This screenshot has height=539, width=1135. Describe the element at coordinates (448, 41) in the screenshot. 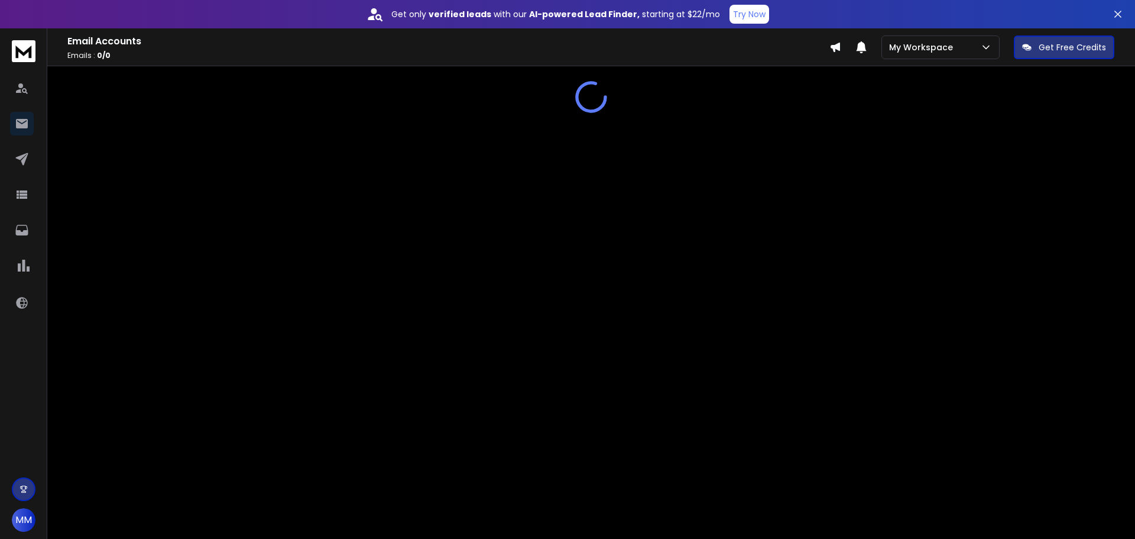

I see `h1: Email Accounts` at that location.